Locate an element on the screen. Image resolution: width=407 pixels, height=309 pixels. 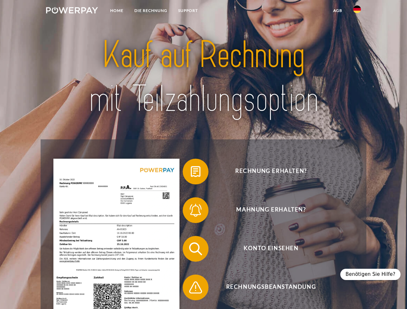
a: DIE RECHNUNG is located at coordinates (151, 11).